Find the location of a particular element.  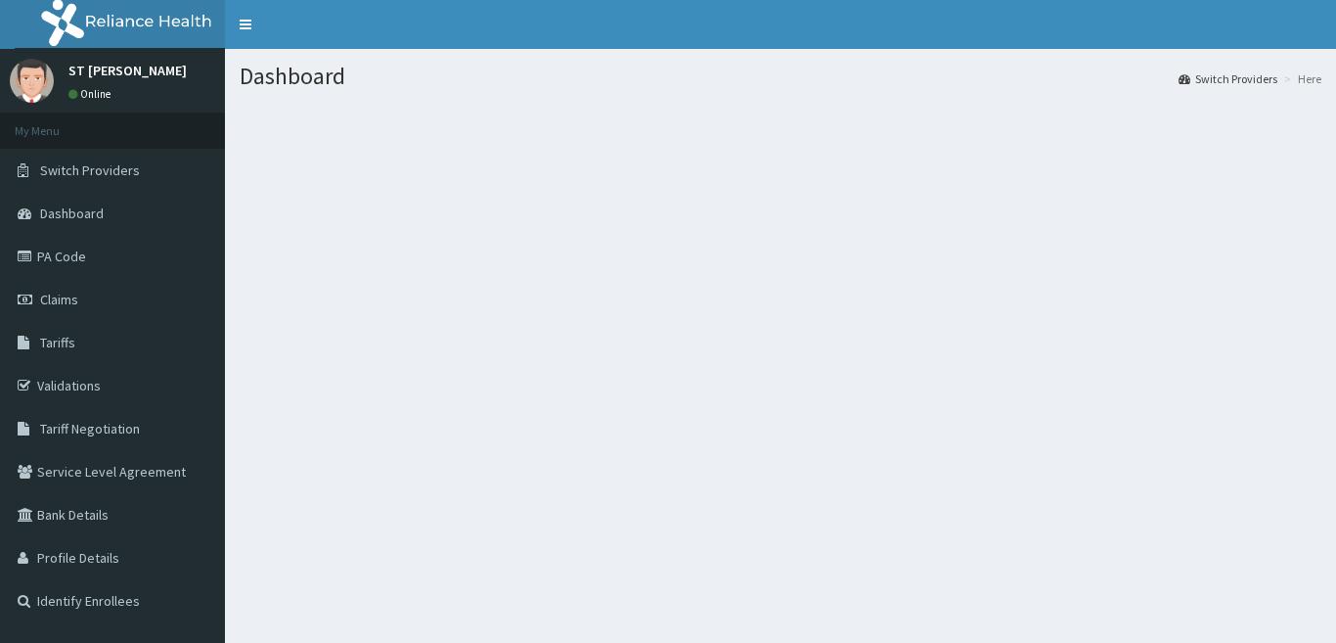

span: Switch Providers is located at coordinates (90, 170).